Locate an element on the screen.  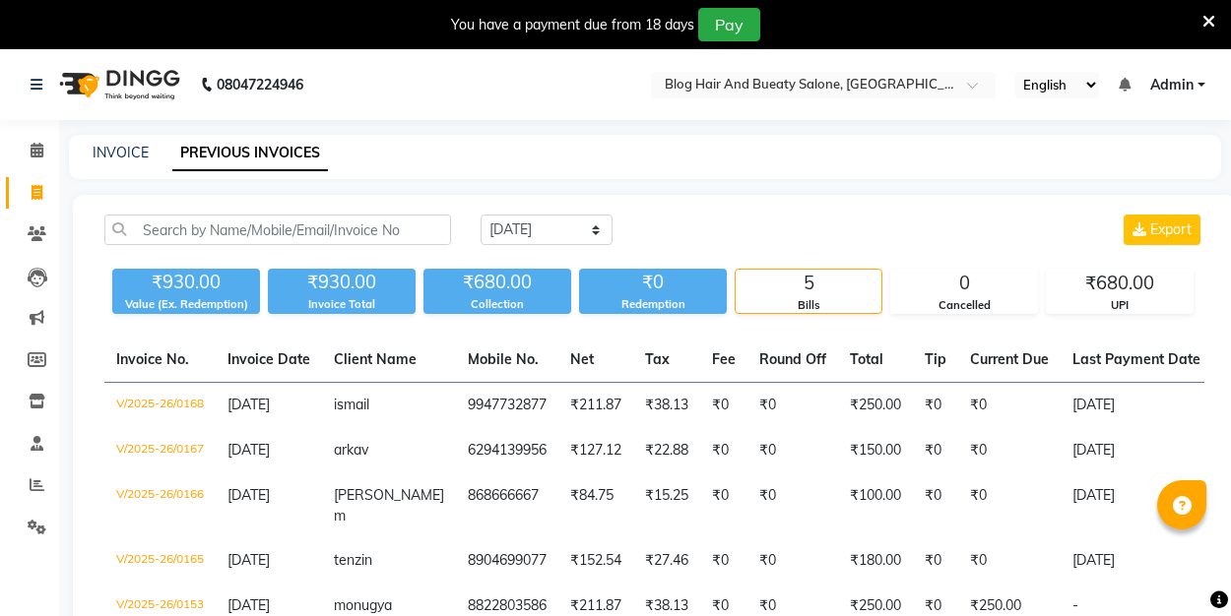
td: V/2025-26/0165 is located at coordinates (159, 561).